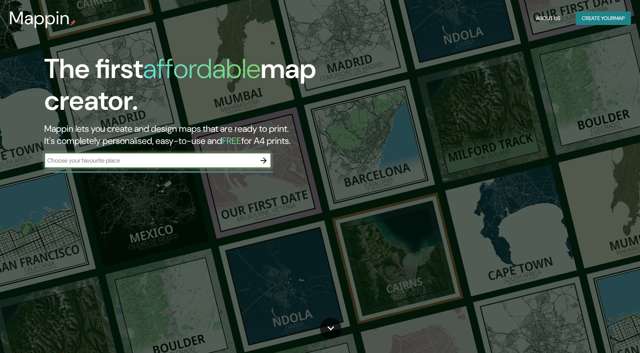 The width and height of the screenshot is (640, 353). What do you see at coordinates (604, 18) in the screenshot?
I see `button: Create yourmap` at bounding box center [604, 18].